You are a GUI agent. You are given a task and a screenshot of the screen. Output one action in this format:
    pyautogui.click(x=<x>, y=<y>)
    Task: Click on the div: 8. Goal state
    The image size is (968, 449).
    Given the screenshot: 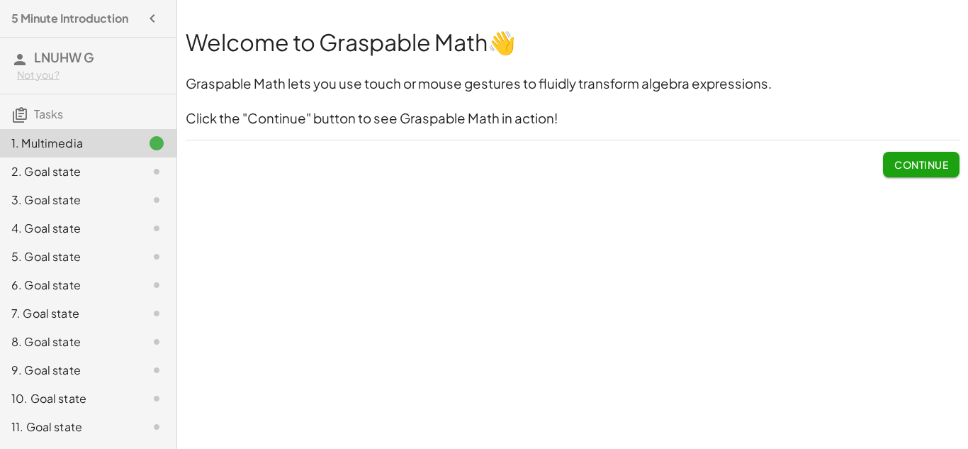 What is the action you would take?
    pyautogui.click(x=68, y=342)
    